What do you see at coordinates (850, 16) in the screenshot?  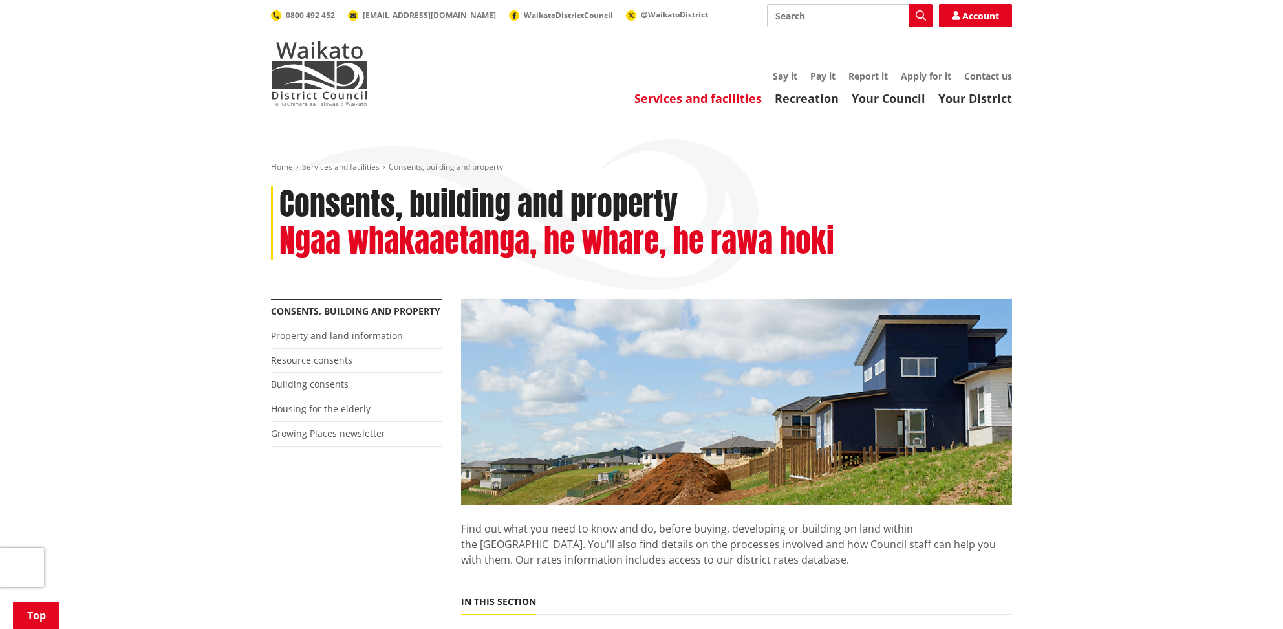 I see `input: Search input` at bounding box center [850, 16].